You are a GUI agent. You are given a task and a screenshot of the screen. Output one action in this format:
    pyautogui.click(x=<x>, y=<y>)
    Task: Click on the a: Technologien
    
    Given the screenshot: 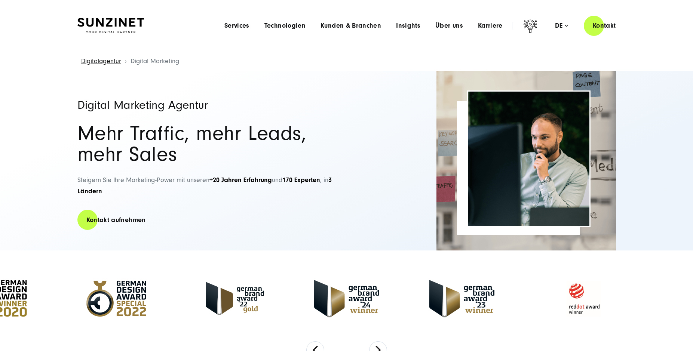 What is the action you would take?
    pyautogui.click(x=285, y=26)
    